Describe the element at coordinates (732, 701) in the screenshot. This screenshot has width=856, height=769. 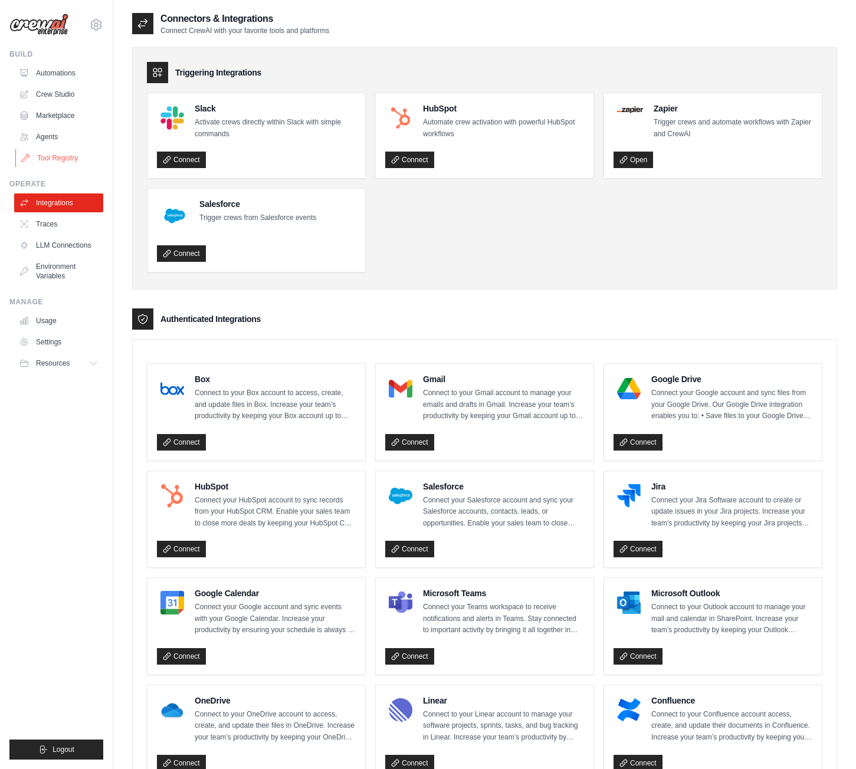
I see `h4: Confluence` at that location.